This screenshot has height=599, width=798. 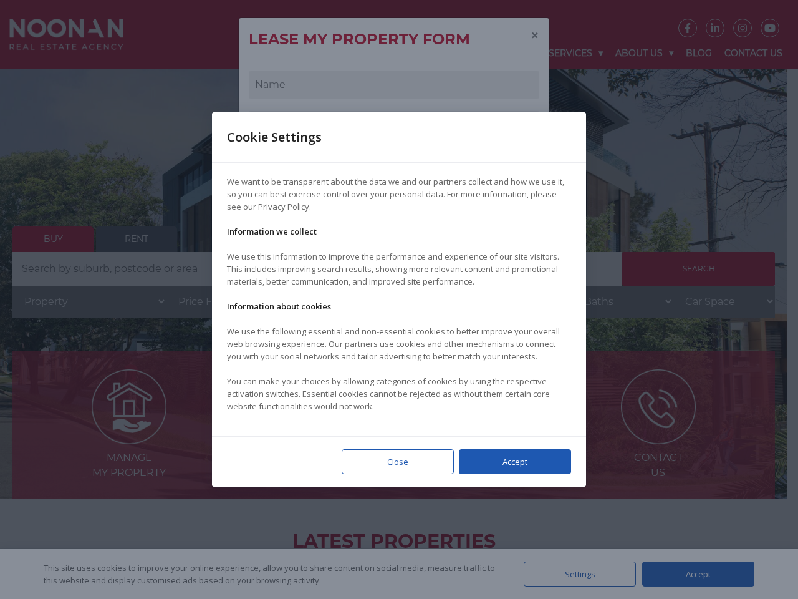 I want to click on p: We use this information to improve the performance and experience of our site visitors. This incl..., so click(x=399, y=269).